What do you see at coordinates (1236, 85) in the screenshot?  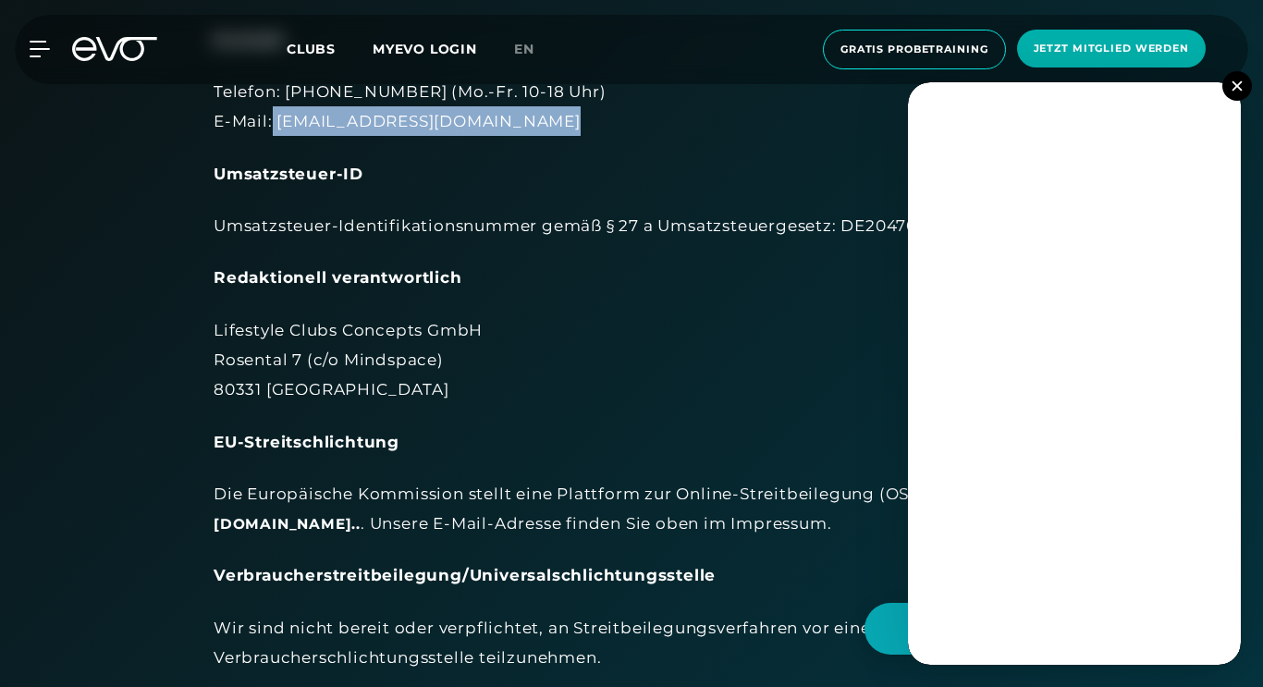 I see `img: close.svg` at bounding box center [1236, 85].